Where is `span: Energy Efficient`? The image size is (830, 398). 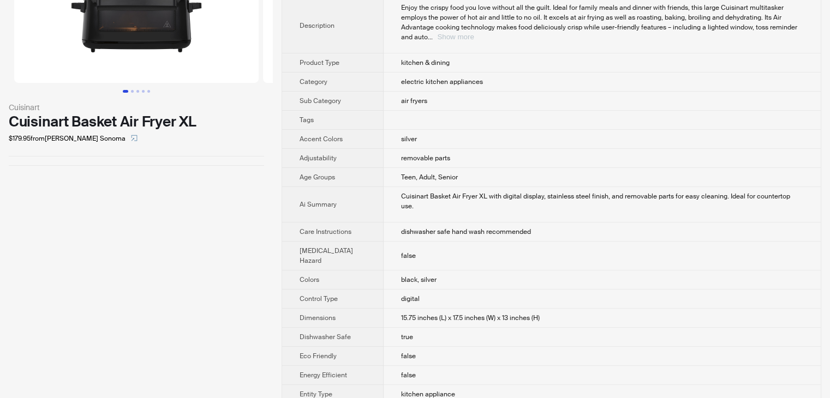 span: Energy Efficient is located at coordinates (323, 376).